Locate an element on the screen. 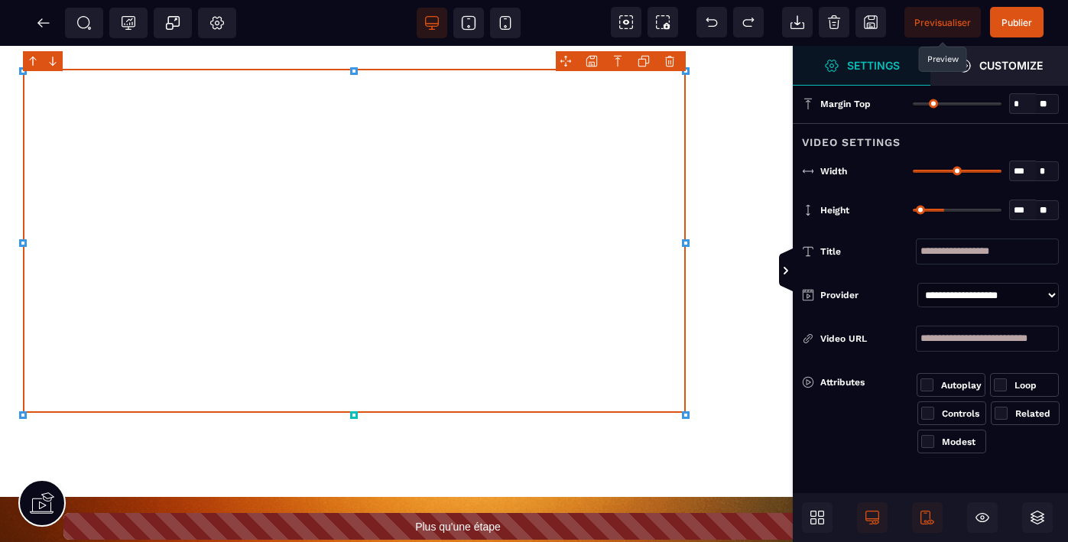 The width and height of the screenshot is (1068, 542). span: Previsualiser is located at coordinates (942, 22).